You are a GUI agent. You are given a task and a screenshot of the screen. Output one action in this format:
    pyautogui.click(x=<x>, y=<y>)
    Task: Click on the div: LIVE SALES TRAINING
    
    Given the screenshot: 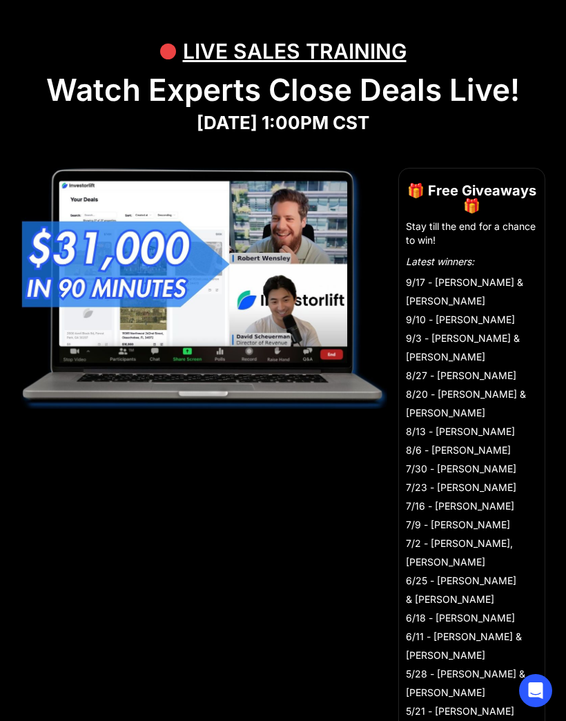 What is the action you would take?
    pyautogui.click(x=295, y=51)
    